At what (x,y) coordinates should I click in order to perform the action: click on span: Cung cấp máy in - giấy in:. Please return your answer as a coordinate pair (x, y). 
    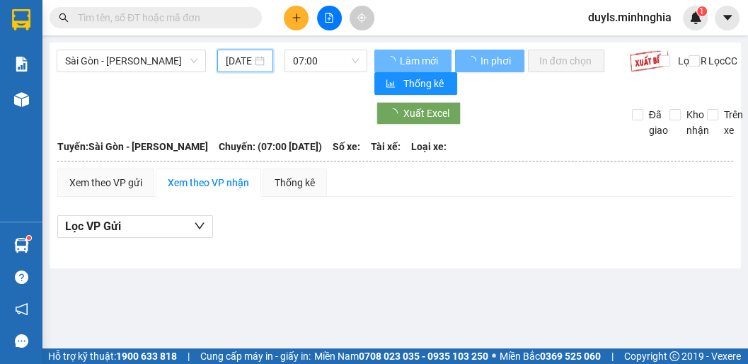
    Looking at the image, I should click on (255, 356).